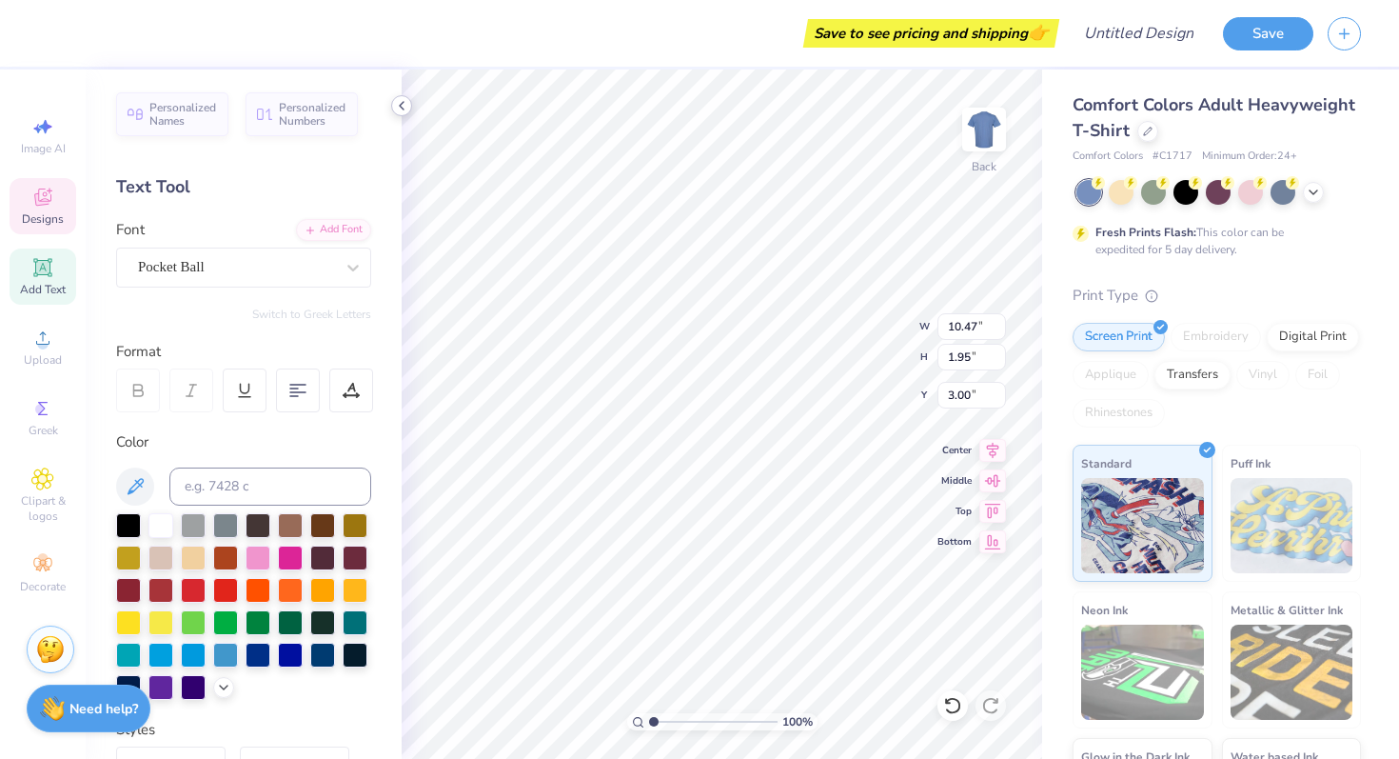 The width and height of the screenshot is (1399, 759). What do you see at coordinates (1287, 609) in the screenshot?
I see `span: Metallic & Glitter Ink` at bounding box center [1287, 609].